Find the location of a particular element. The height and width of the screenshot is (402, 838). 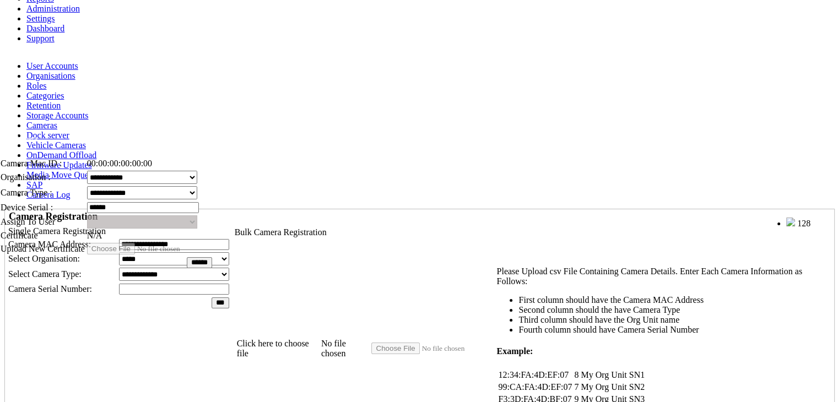

span: Camera Type : is located at coordinates (26, 192).